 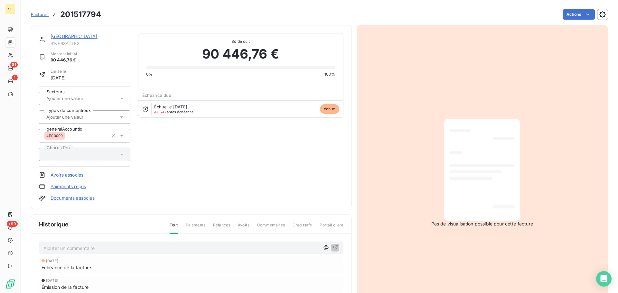 What do you see at coordinates (14, 65) in the screenshot?
I see `span: 81` at bounding box center [14, 65].